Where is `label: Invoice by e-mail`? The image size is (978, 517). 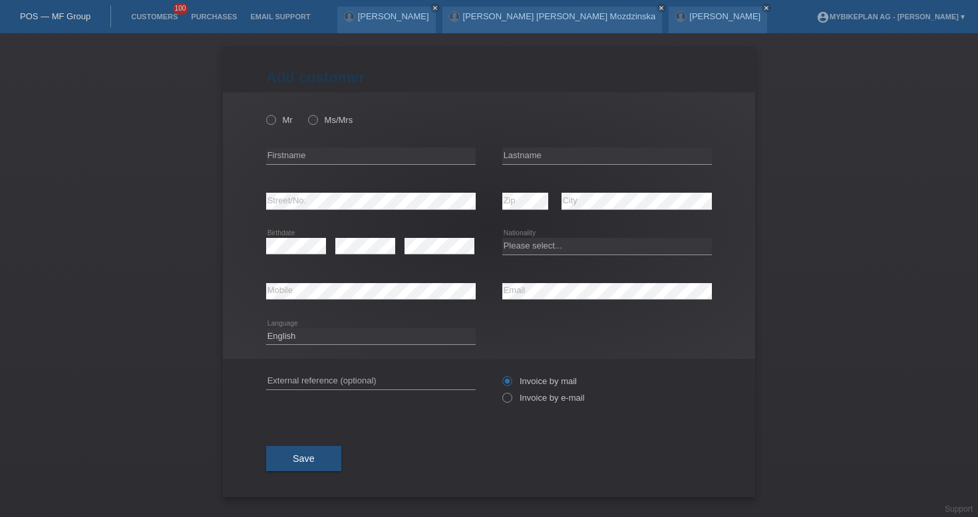
label: Invoice by e-mail is located at coordinates (543, 398).